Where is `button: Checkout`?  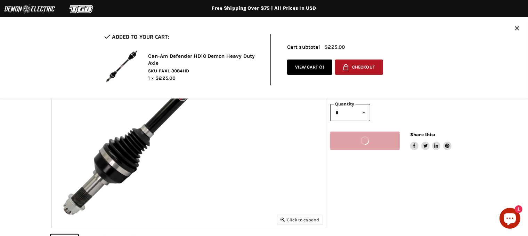 button: Checkout is located at coordinates (359, 67).